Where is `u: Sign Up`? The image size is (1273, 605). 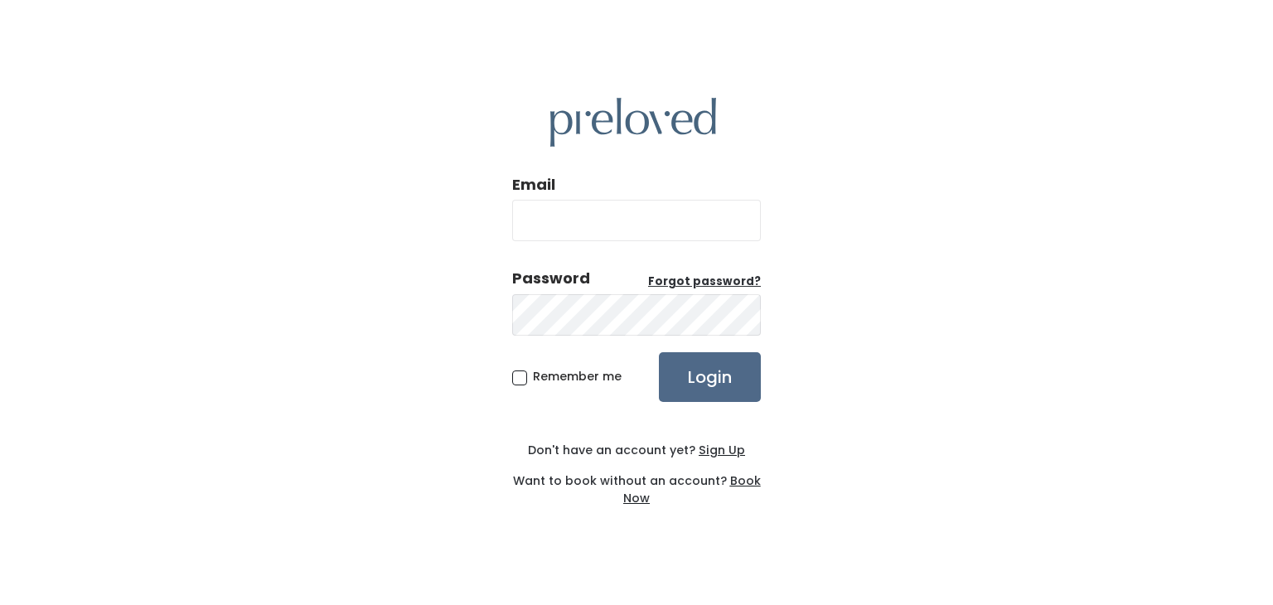 u: Sign Up is located at coordinates (722, 450).